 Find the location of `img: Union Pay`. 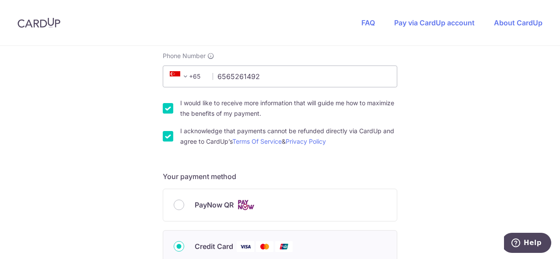

img: Union Pay is located at coordinates (284, 247).